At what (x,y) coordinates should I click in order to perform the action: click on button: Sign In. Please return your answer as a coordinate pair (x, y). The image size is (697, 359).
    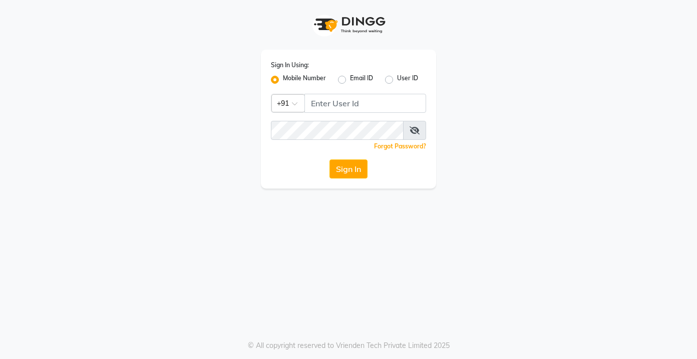
    Looking at the image, I should click on (349, 169).